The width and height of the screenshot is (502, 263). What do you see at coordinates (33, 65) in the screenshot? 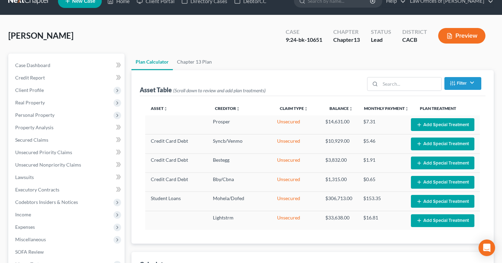
I see `span: Case Dashboard` at bounding box center [33, 65].